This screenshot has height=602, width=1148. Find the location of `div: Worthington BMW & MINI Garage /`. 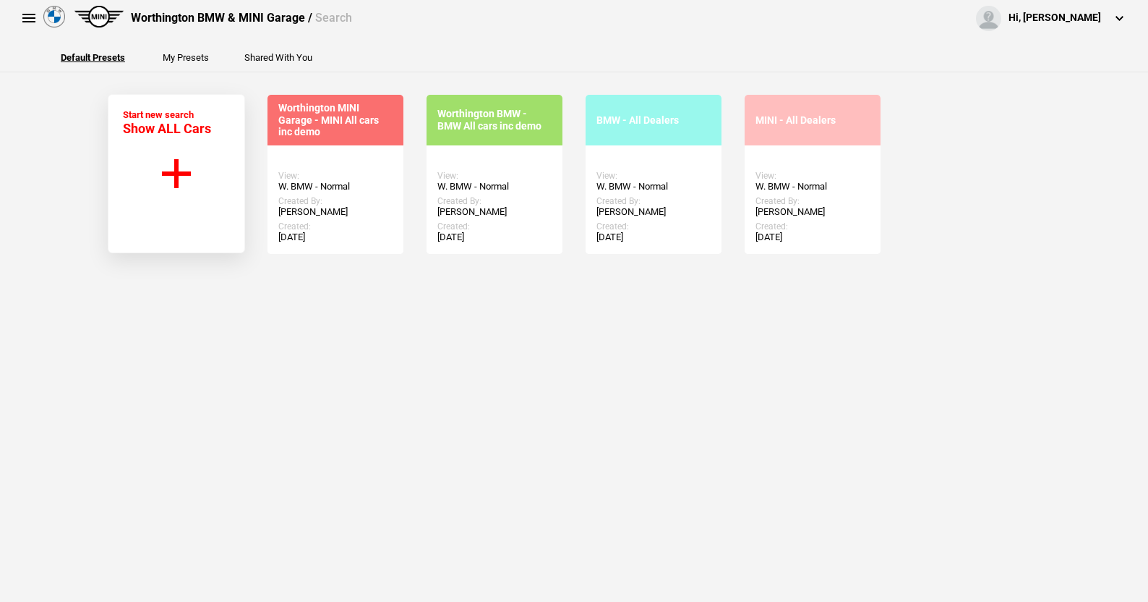

div: Worthington BMW & MINI Garage / is located at coordinates (241, 18).